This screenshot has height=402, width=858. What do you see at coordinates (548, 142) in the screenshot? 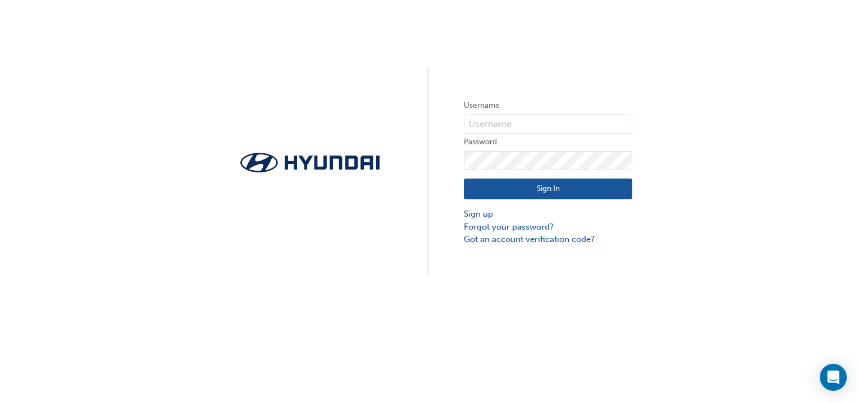
I see `label: Password` at bounding box center [548, 142].